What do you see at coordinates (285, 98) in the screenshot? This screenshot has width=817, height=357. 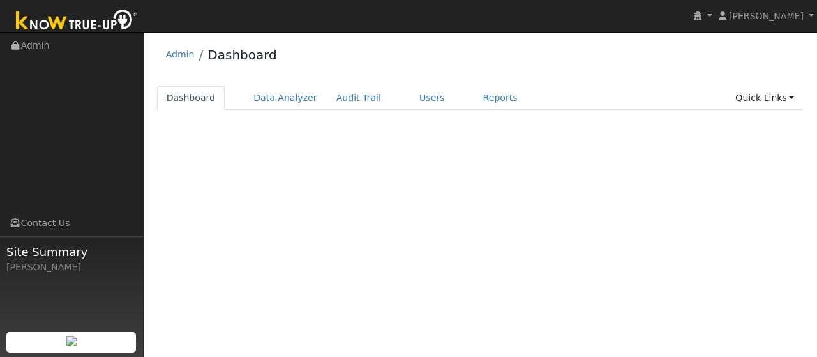 I see `a: Data Analyzer` at bounding box center [285, 98].